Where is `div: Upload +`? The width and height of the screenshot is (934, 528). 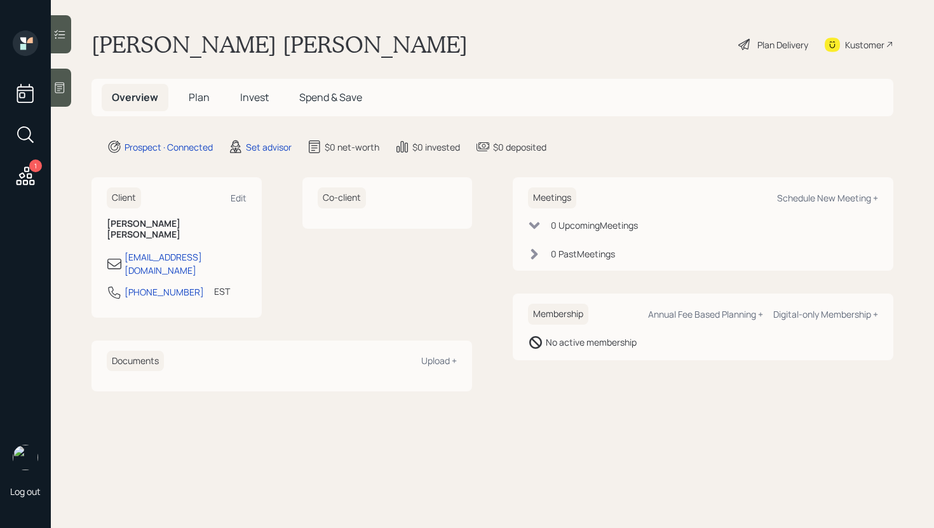 div: Upload + is located at coordinates (439, 360).